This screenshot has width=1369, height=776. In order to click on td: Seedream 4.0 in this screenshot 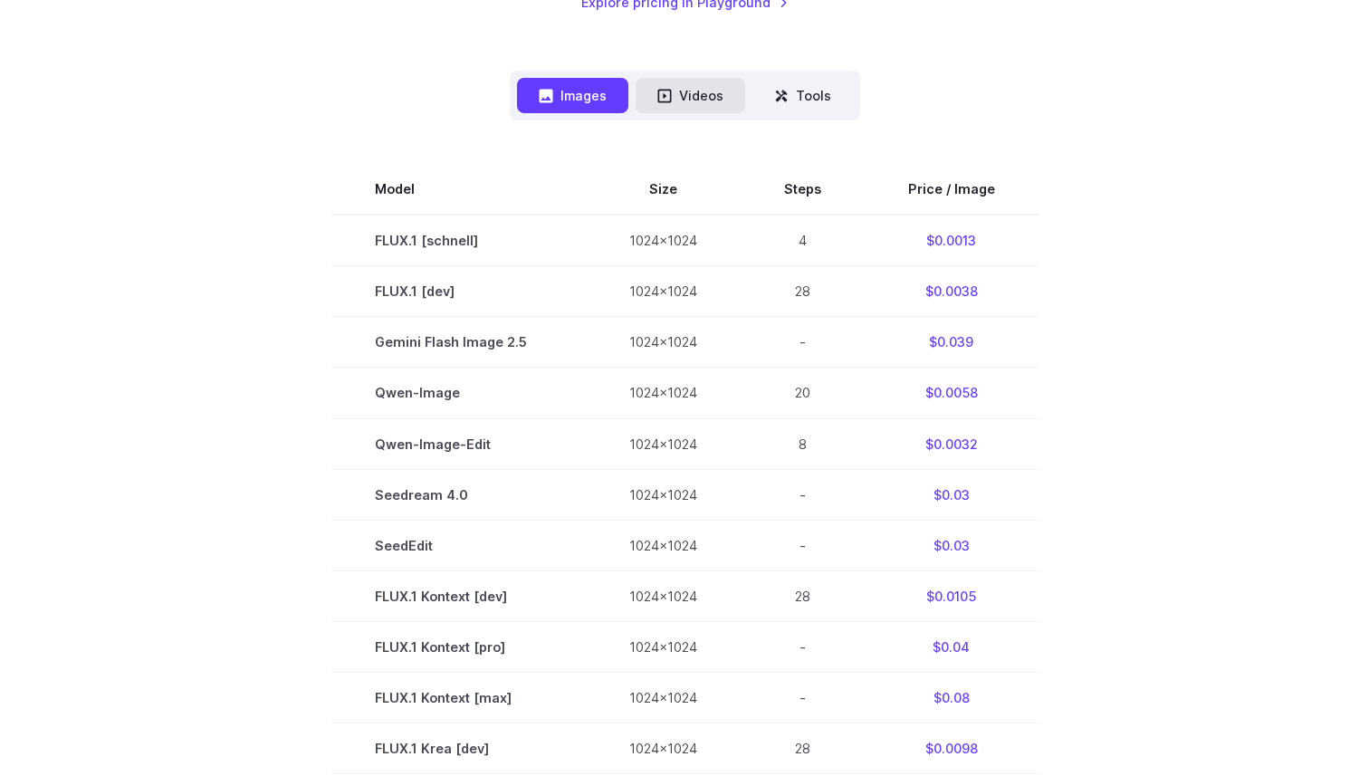, I will do `click(458, 494)`.